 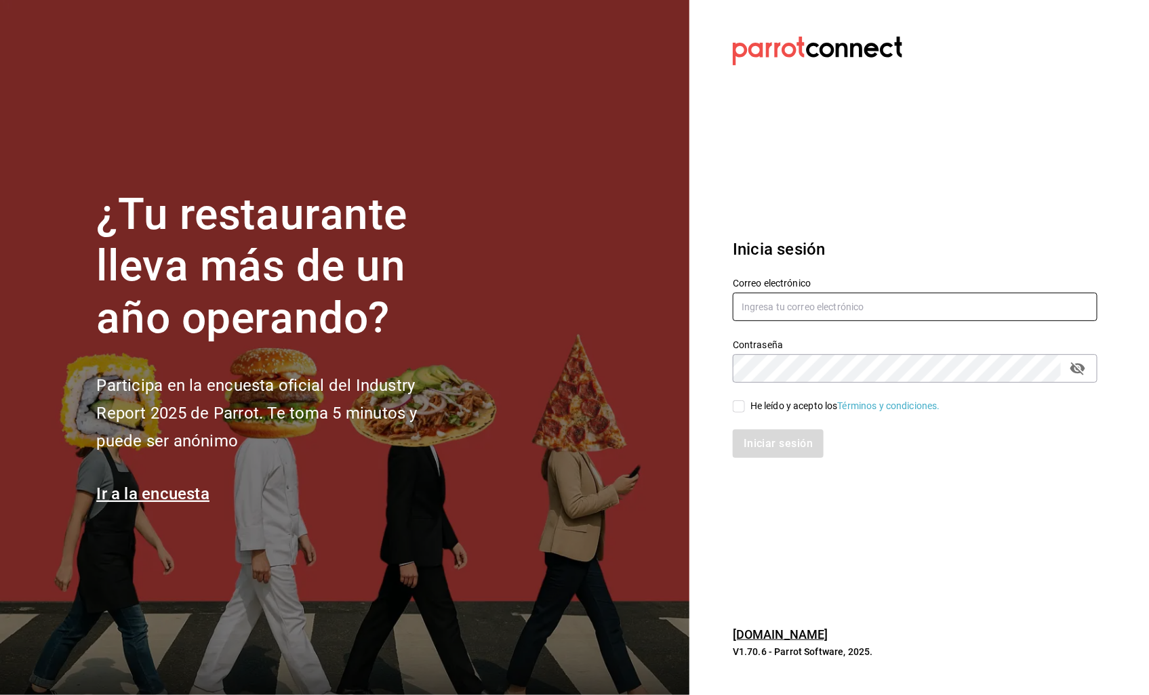 I want to click on h3: Inicia sesión, so click(x=915, y=249).